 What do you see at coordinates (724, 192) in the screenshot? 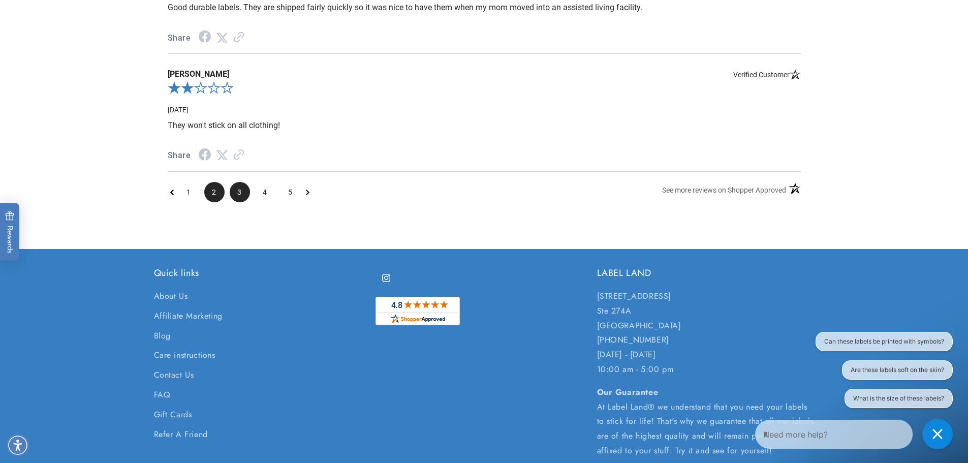
I see `a: See more reviews on Shopper Approved: Opens in a new tab` at bounding box center [724, 192].